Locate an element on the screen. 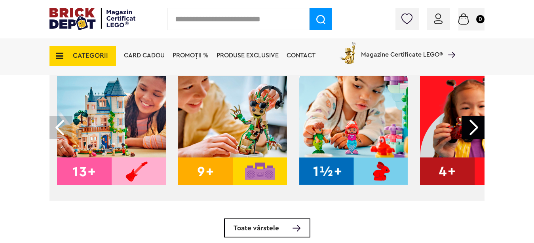  span: Card Cadou is located at coordinates (144, 55).